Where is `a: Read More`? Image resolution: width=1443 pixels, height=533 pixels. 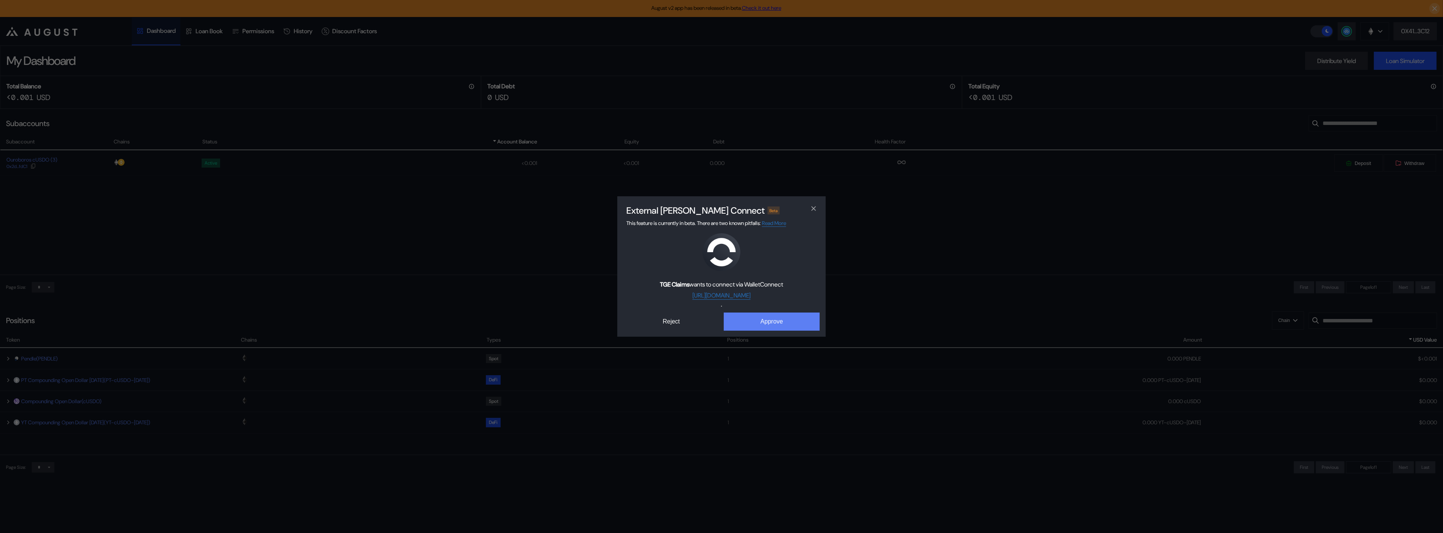
a: Read More is located at coordinates (774, 223).